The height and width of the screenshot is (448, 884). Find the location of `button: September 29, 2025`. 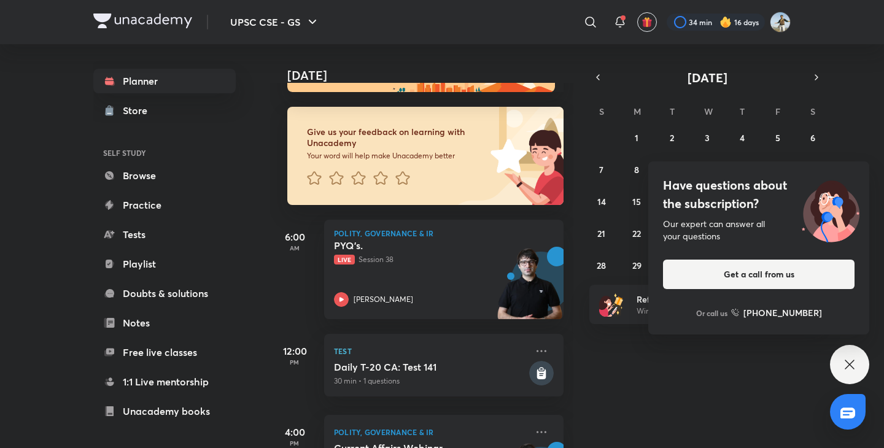

button: September 29, 2025 is located at coordinates (636, 265).